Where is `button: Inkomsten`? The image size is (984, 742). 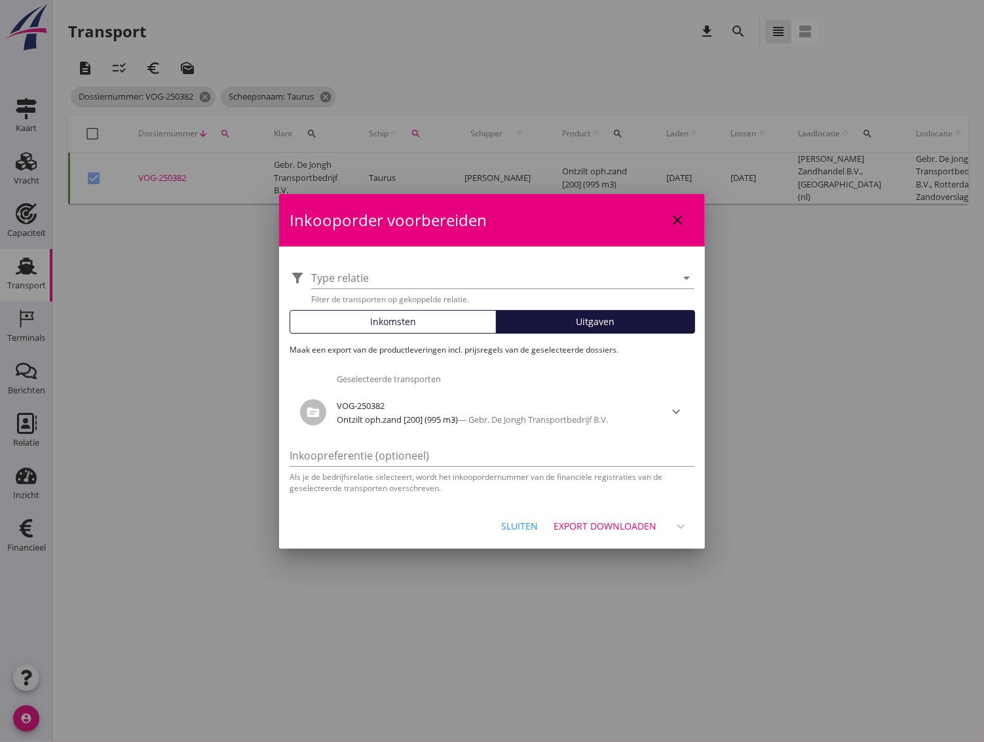
button: Inkomsten is located at coordinates (393, 322).